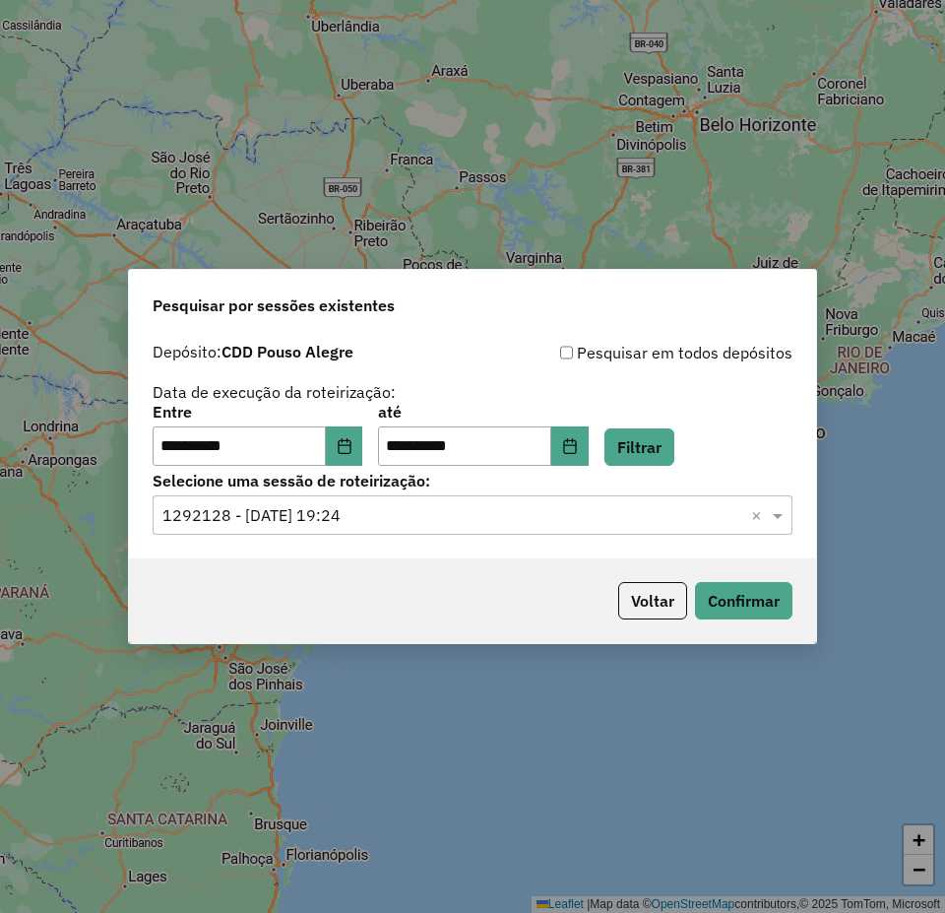 This screenshot has height=913, width=945. I want to click on label: até, so click(483, 412).